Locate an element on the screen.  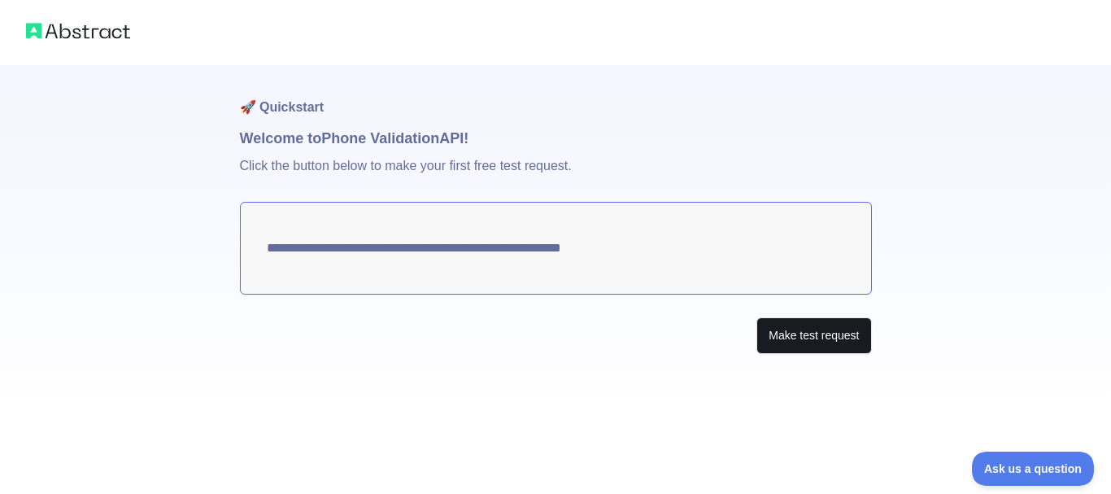
button: Make test request is located at coordinates (813, 335).